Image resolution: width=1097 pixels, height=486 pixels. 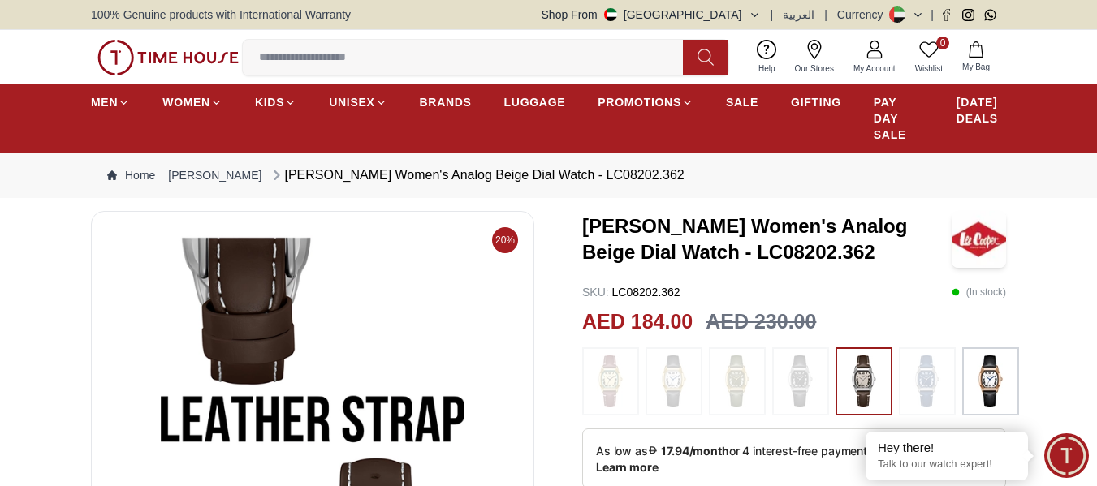 I want to click on span: SKU :, so click(x=595, y=292).